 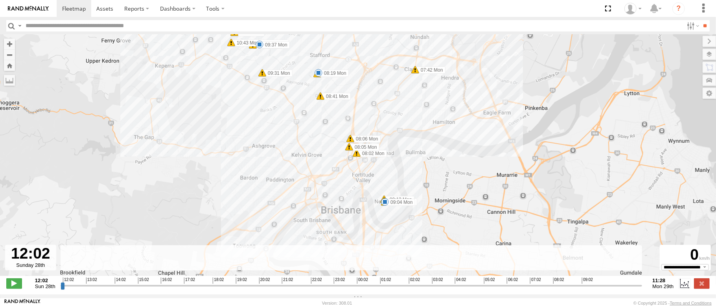 What do you see at coordinates (685, 254) in the screenshot?
I see `div: 0` at bounding box center [685, 254].